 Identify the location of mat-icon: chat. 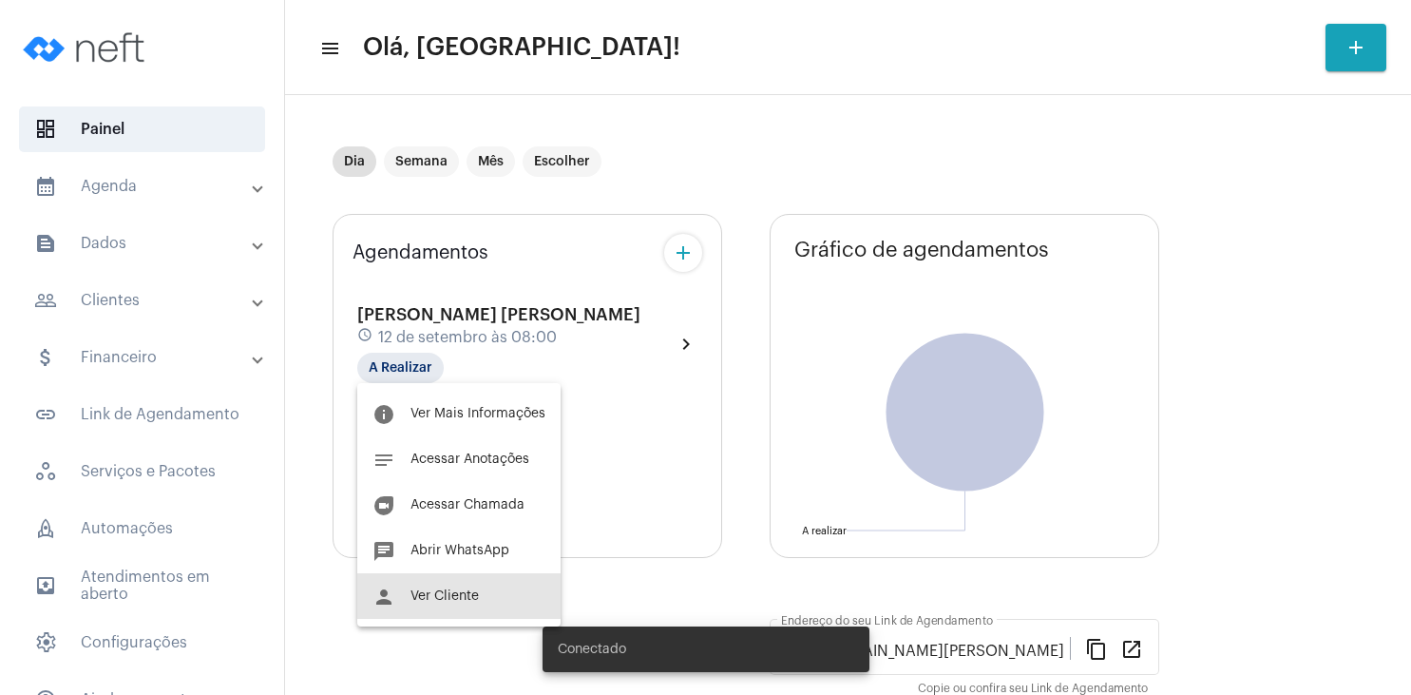
(384, 551).